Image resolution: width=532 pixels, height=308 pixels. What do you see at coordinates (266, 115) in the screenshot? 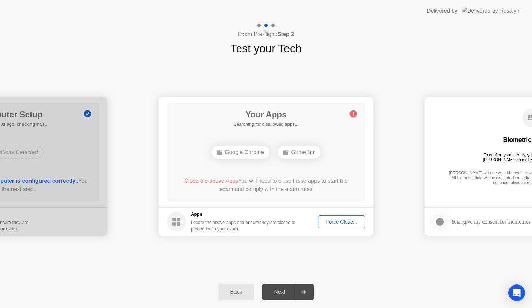
I see `h1: Your Apps` at bounding box center [266, 115].